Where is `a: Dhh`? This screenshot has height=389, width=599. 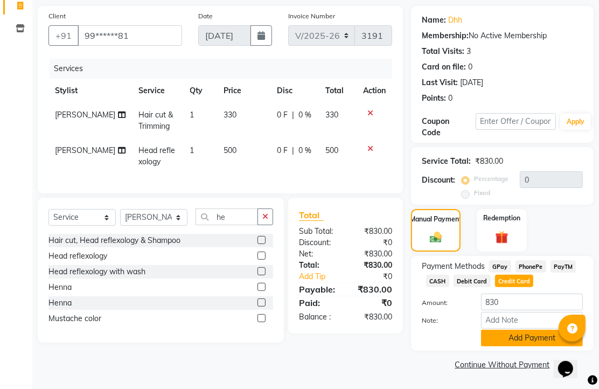
a: Dhh is located at coordinates (455, 20).